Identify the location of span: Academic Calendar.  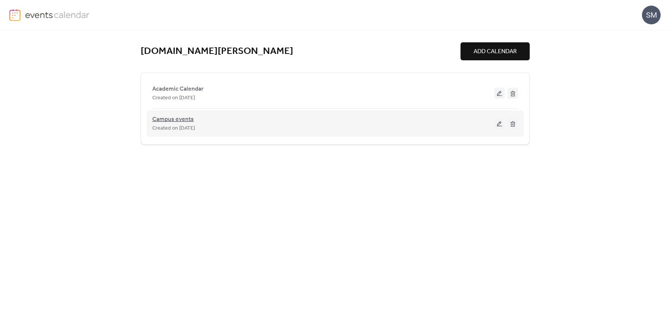
(178, 89).